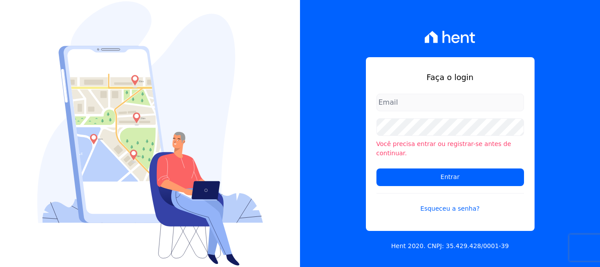 The height and width of the screenshot is (267, 600). What do you see at coordinates (150, 133) in the screenshot?
I see `img: Login` at bounding box center [150, 133].